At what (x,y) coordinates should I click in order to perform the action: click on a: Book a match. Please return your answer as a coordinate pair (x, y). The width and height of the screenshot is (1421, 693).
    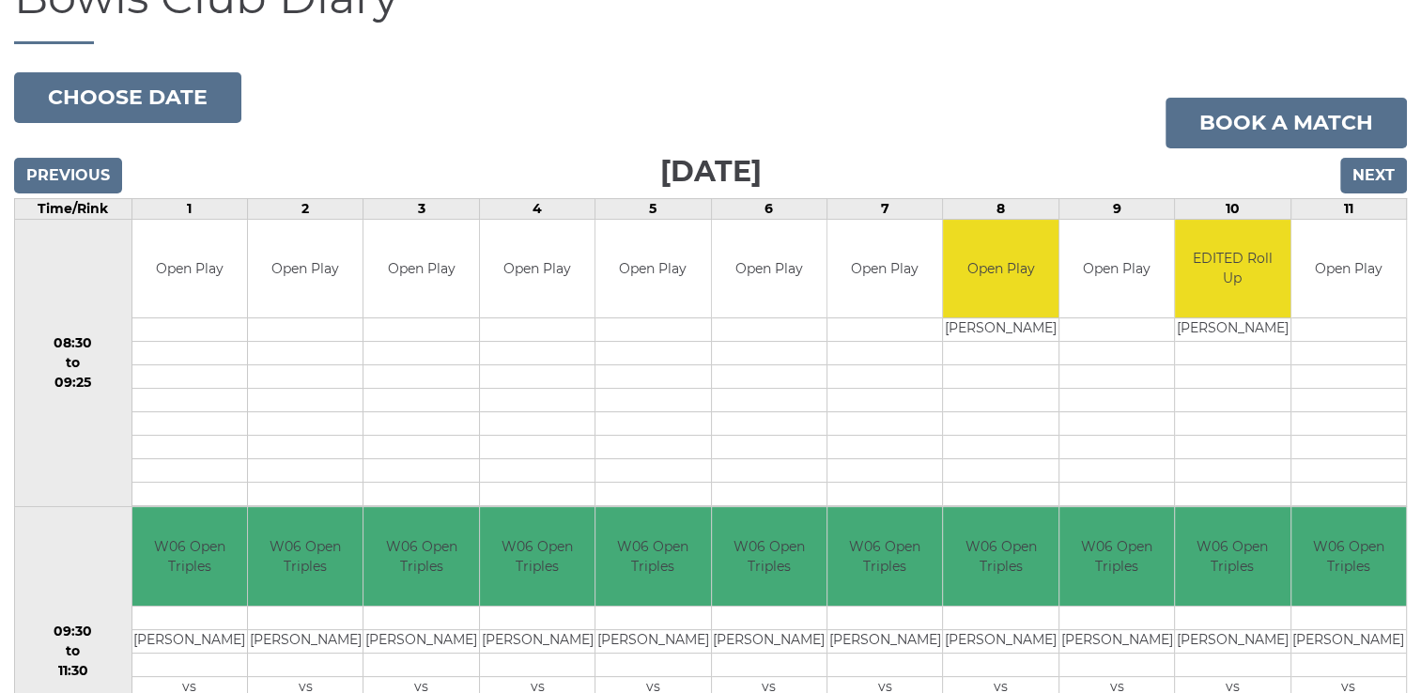
    Looking at the image, I should click on (1286, 123).